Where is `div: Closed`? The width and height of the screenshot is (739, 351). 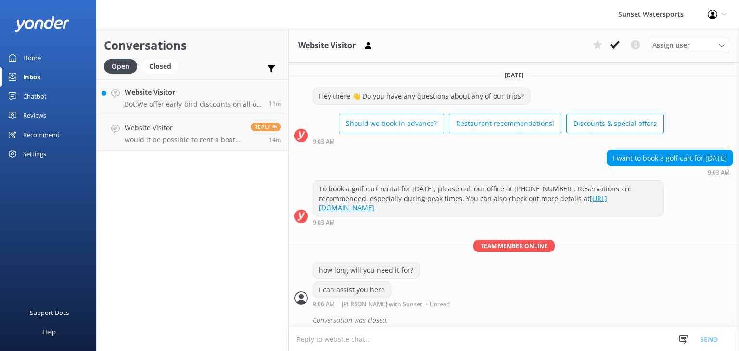
div: Closed is located at coordinates (160, 66).